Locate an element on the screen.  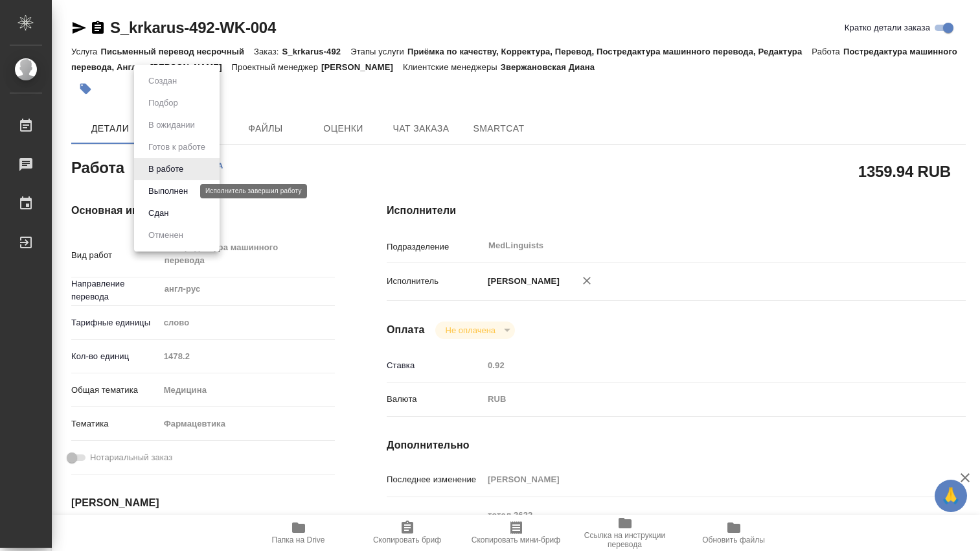
button: Готов к работе is located at coordinates (177, 147).